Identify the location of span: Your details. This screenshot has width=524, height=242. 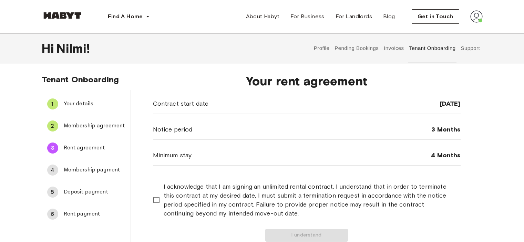
(94, 104).